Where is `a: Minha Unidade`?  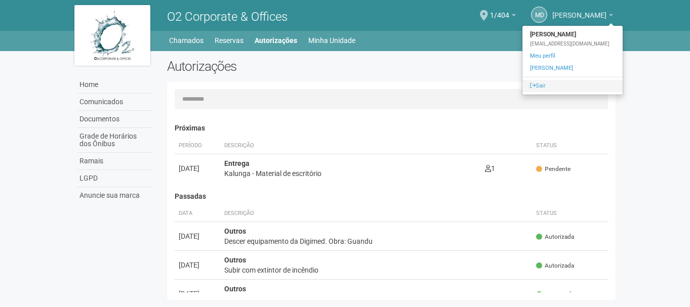 a: Minha Unidade is located at coordinates (332, 41).